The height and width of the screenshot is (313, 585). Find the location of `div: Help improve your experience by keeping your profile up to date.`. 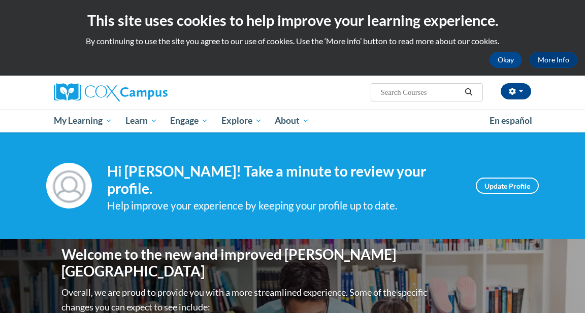

div: Help improve your experience by keeping your profile up to date. is located at coordinates (284, 206).